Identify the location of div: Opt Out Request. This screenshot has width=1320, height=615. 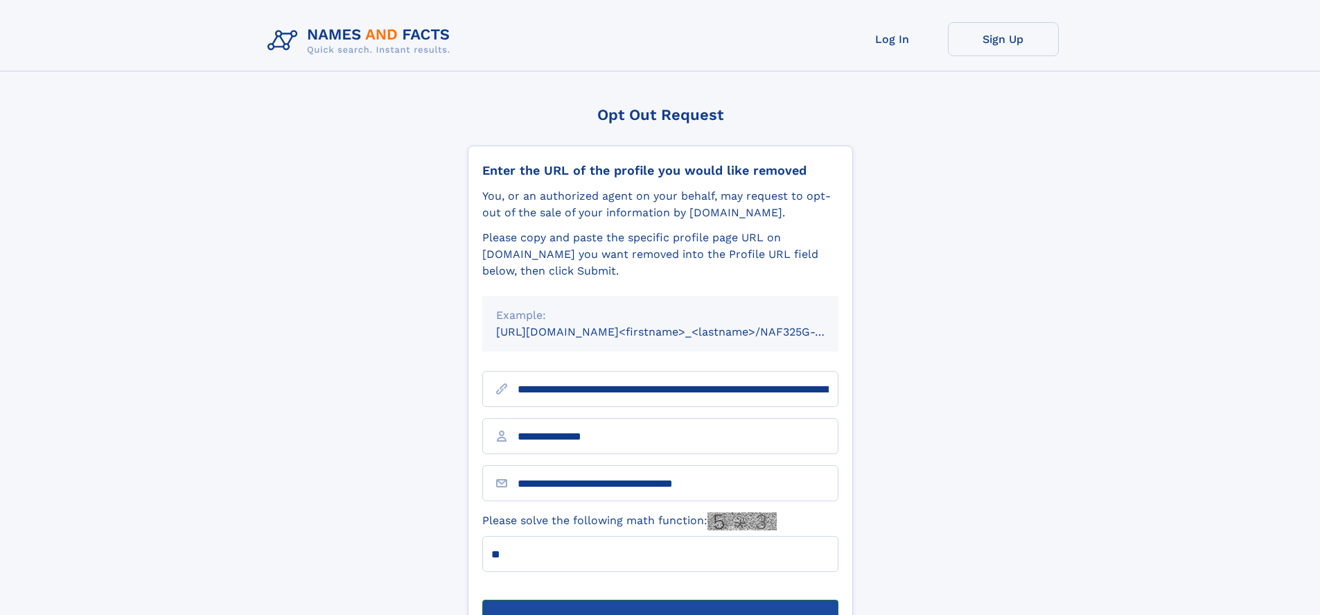
(660, 114).